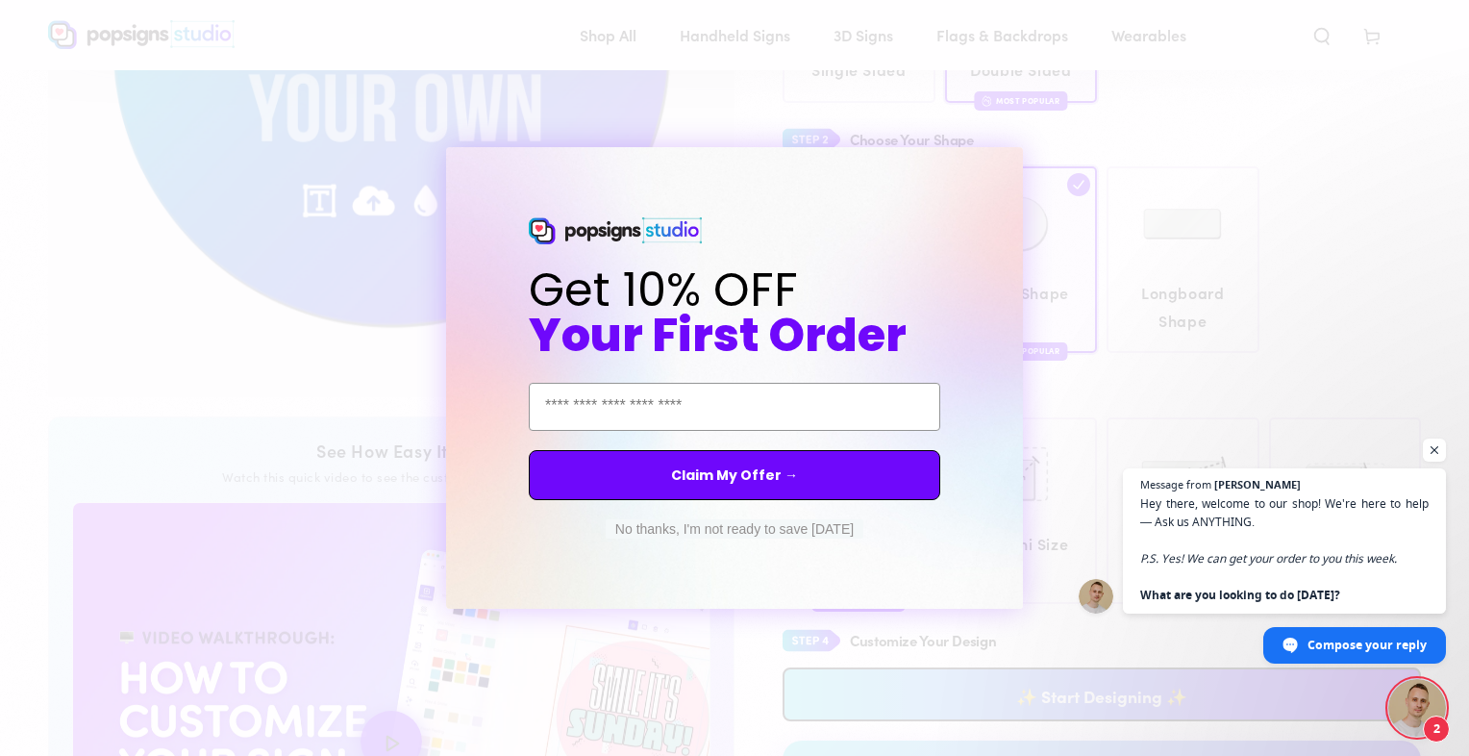  Describe the element at coordinates (1417, 708) in the screenshot. I see `a: Open chat` at that location.